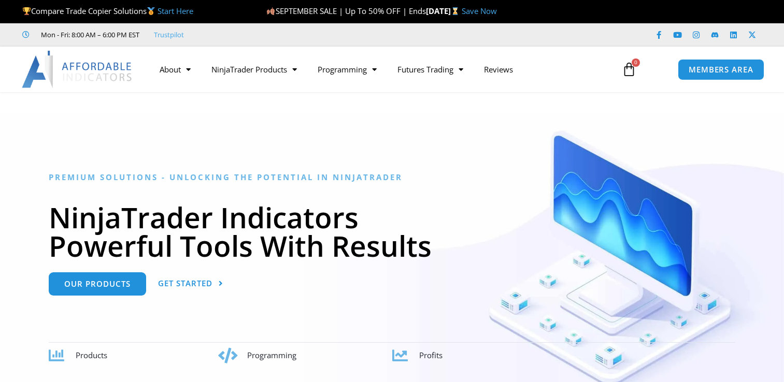 This screenshot has height=382, width=784. Describe the element at coordinates (169, 35) in the screenshot. I see `a: Trustpilot` at that location.